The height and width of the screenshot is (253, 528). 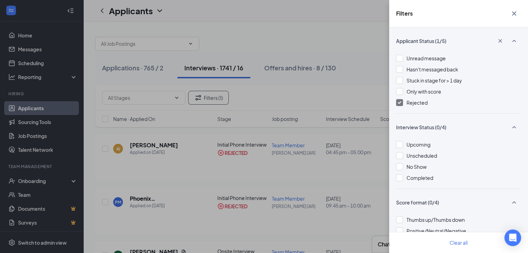 I want to click on span: Stuck in stage for > 1 day, so click(x=434, y=81).